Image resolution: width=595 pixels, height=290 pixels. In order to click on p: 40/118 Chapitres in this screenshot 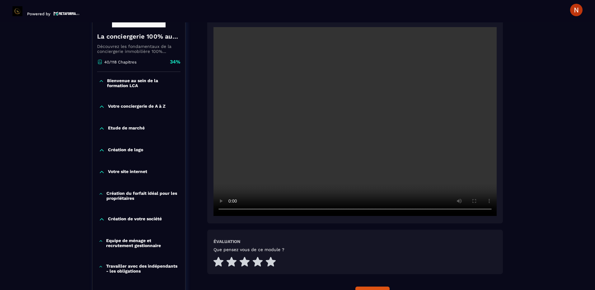, I will do `click(121, 62)`.